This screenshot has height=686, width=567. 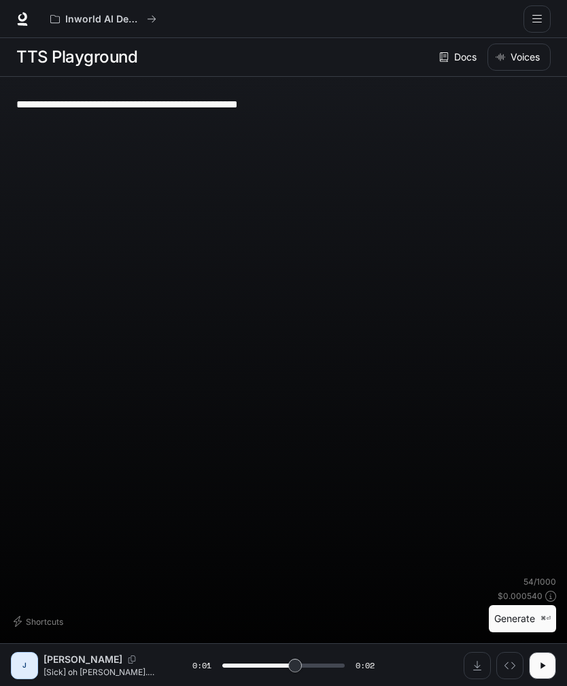 What do you see at coordinates (510, 666) in the screenshot?
I see `button: Inspect` at bounding box center [510, 666].